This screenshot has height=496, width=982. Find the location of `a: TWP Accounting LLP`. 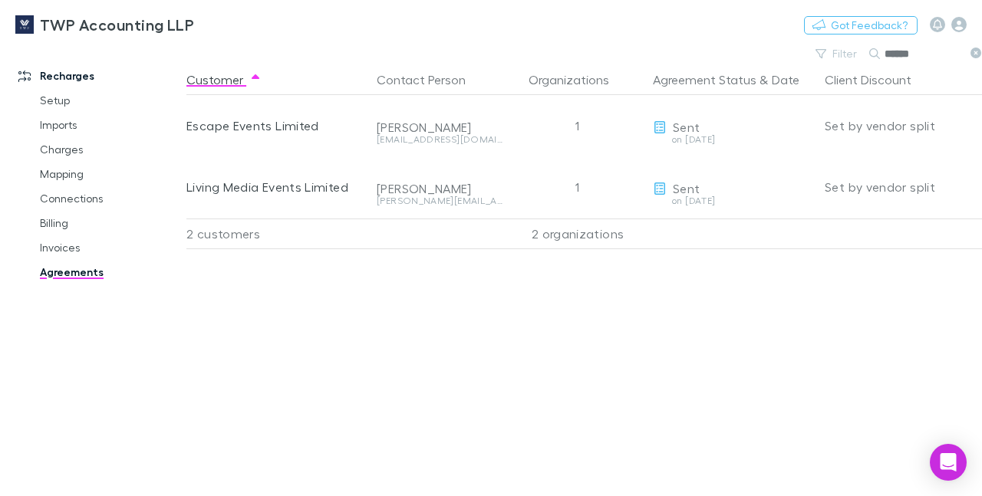

a: TWP Accounting LLP is located at coordinates (104, 25).